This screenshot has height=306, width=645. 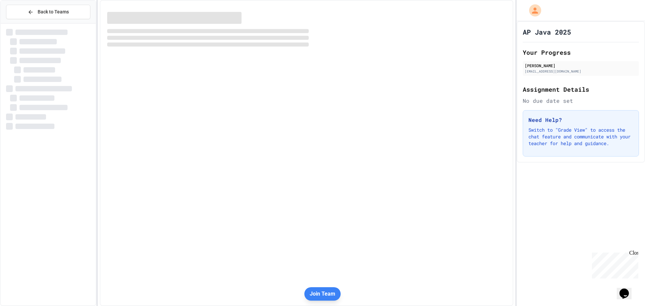 I want to click on button: Back to Teams, so click(x=48, y=12).